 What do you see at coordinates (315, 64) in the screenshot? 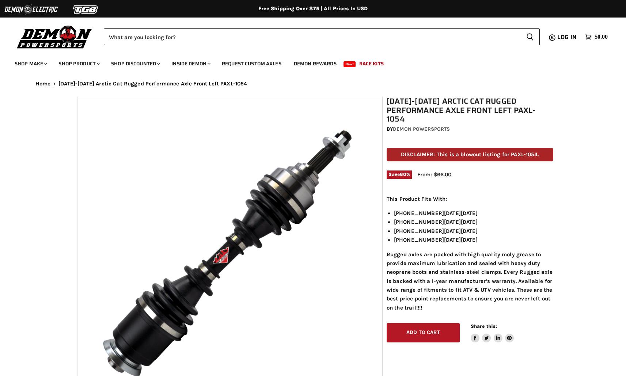
I see `a: Demon Rewards` at bounding box center [315, 64].